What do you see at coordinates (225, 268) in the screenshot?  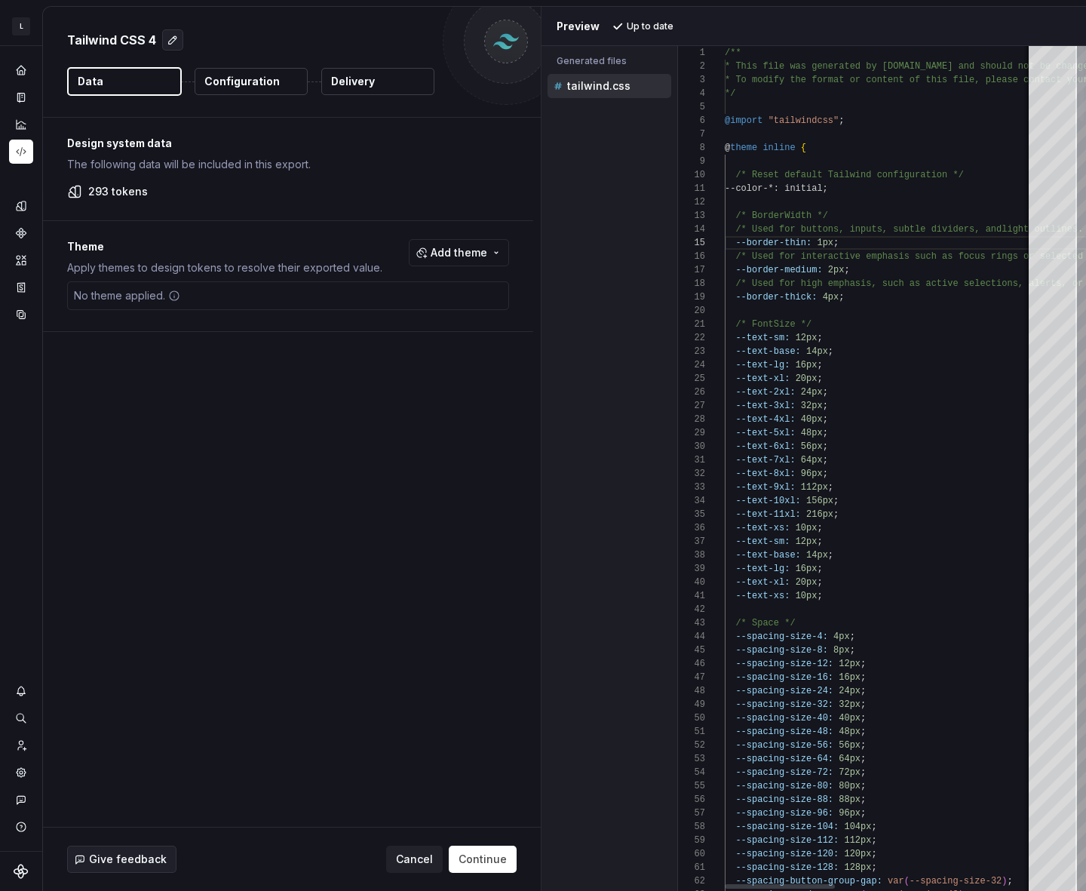 I see `p: Apply themes to design tokens to resolve their exported value.` at bounding box center [225, 268].